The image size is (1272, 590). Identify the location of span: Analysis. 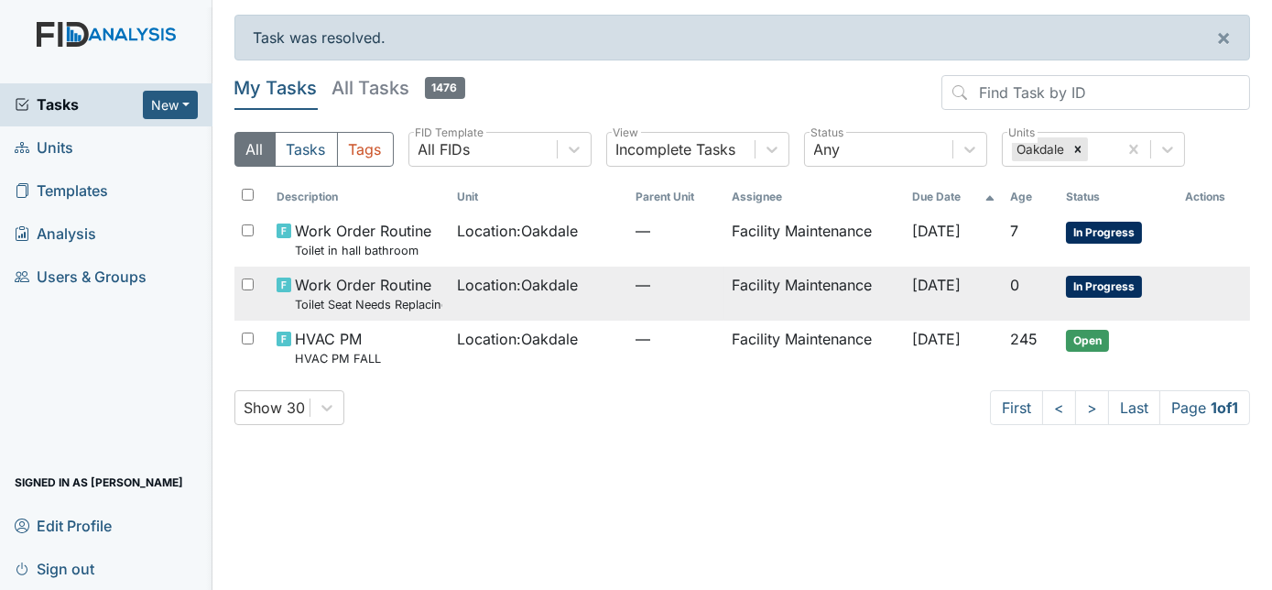
(55, 234).